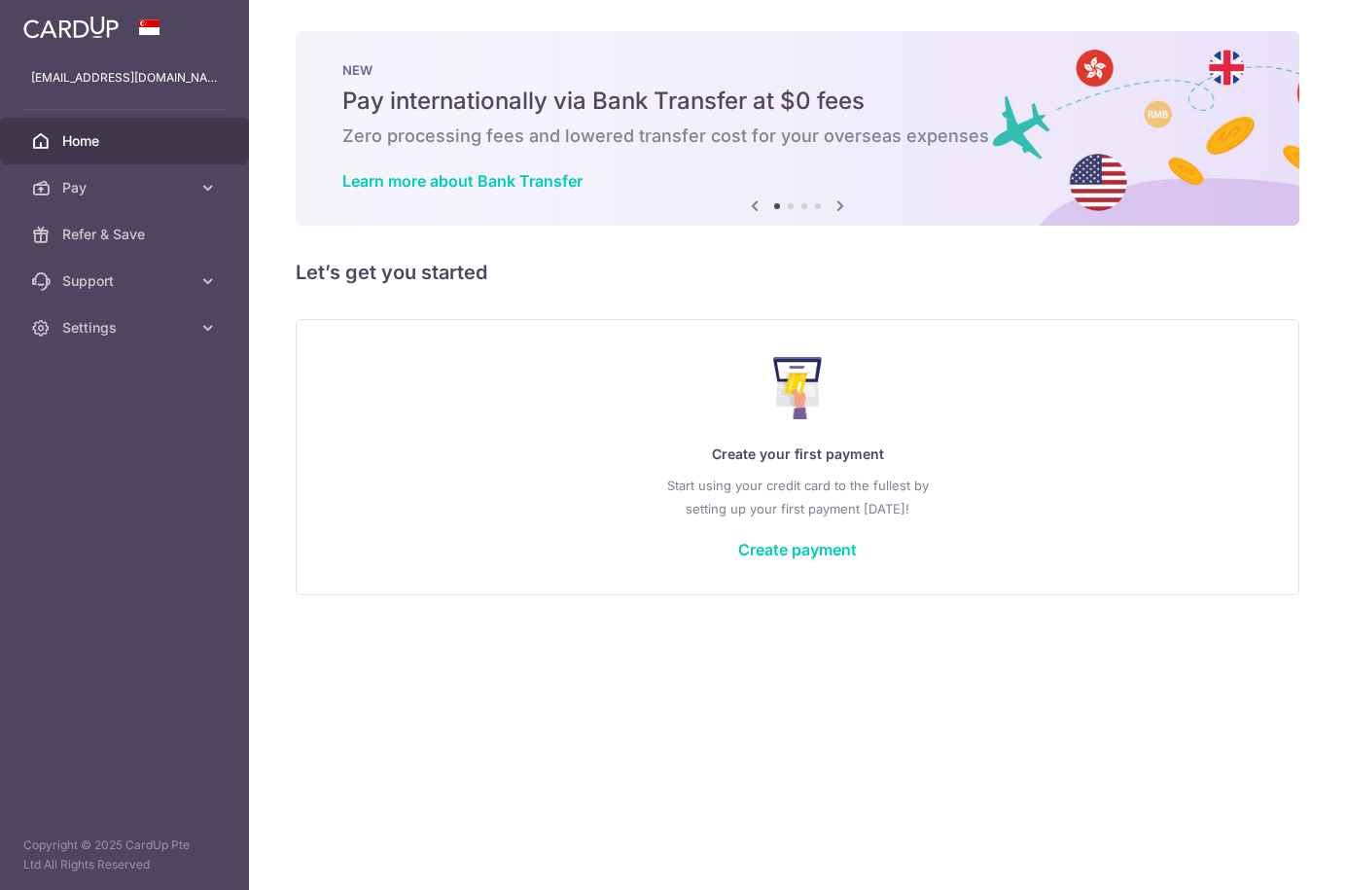 This screenshot has width=1346, height=890. I want to click on span: Pay, so click(126, 188).